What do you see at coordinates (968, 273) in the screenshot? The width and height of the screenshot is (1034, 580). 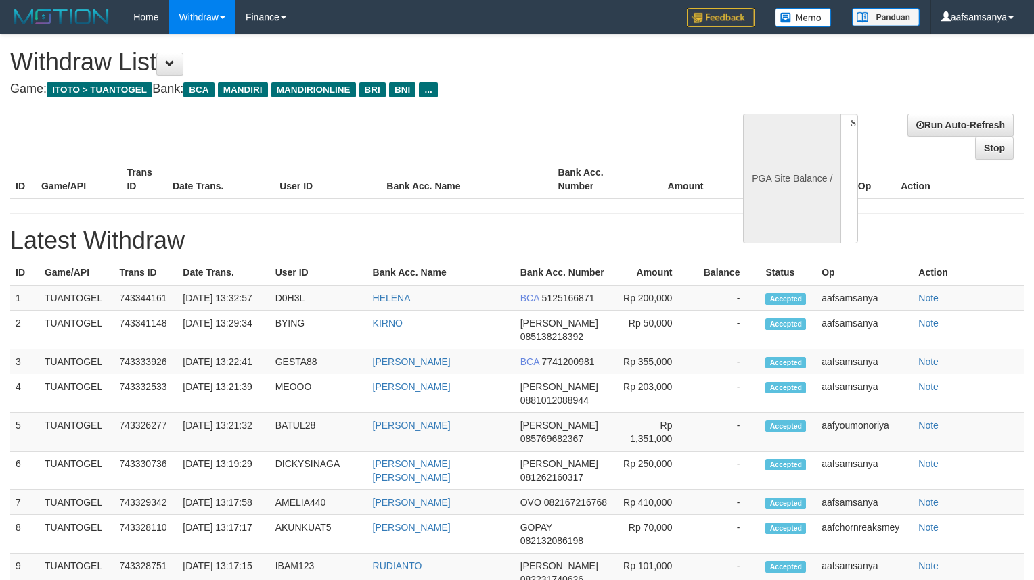 I see `th: Action` at bounding box center [968, 273].